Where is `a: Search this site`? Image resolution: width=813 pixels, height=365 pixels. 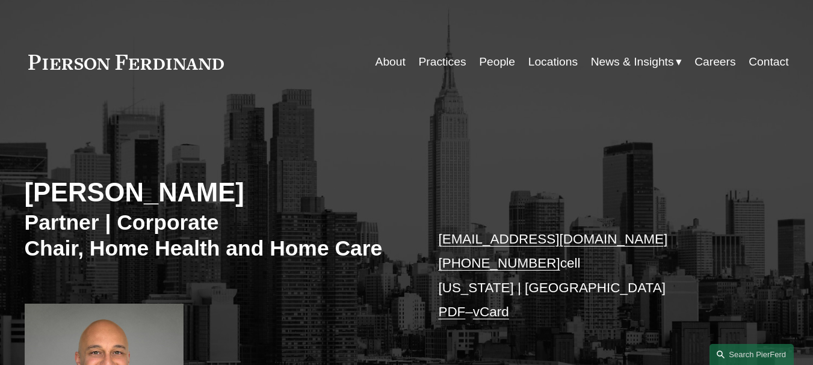 a: Search this site is located at coordinates (751, 354).